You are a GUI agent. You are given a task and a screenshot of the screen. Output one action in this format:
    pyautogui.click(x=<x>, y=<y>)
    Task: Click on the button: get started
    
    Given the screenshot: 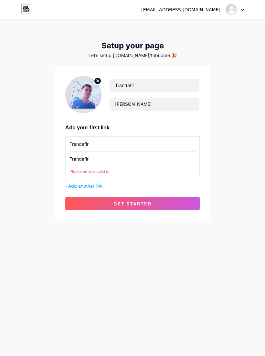 What is the action you would take?
    pyautogui.click(x=132, y=204)
    